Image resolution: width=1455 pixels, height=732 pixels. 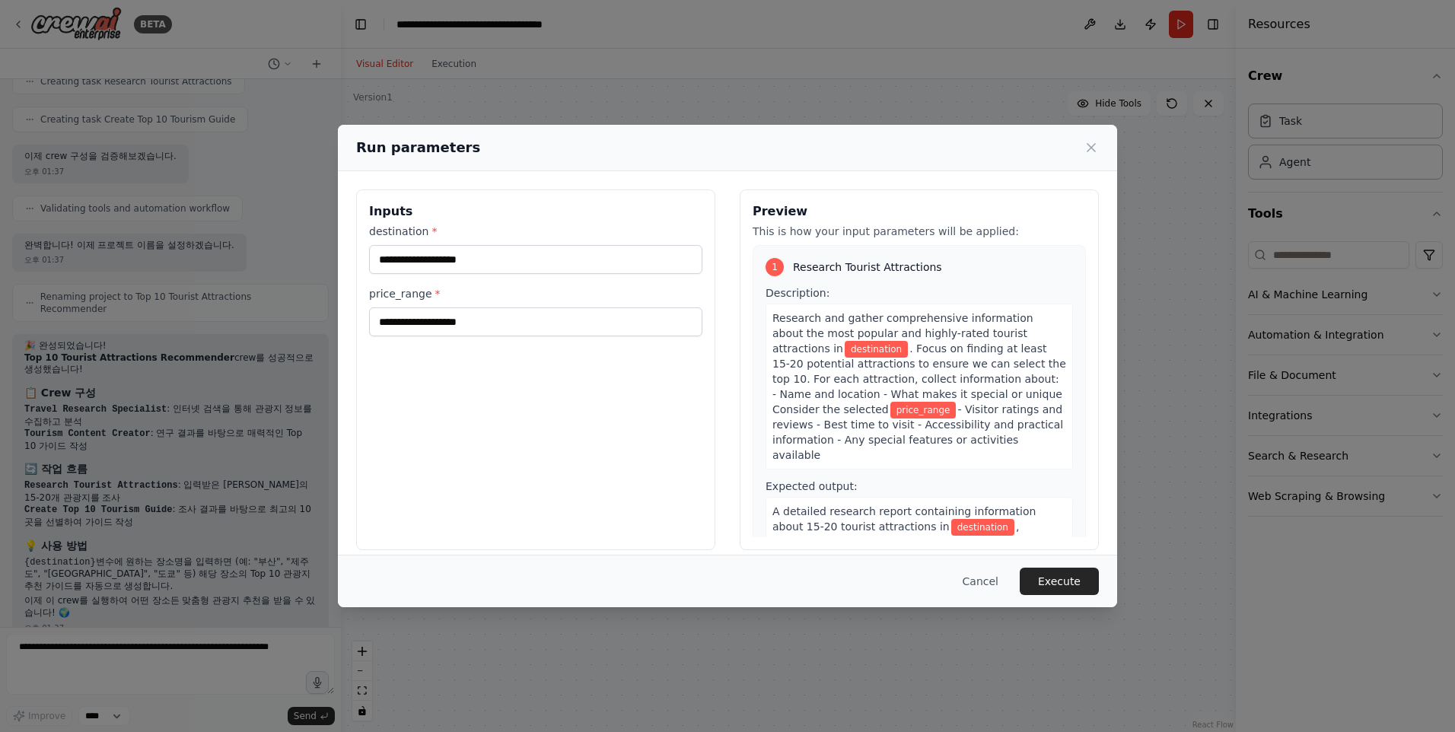 I want to click on button: Execute, so click(x=1060, y=582).